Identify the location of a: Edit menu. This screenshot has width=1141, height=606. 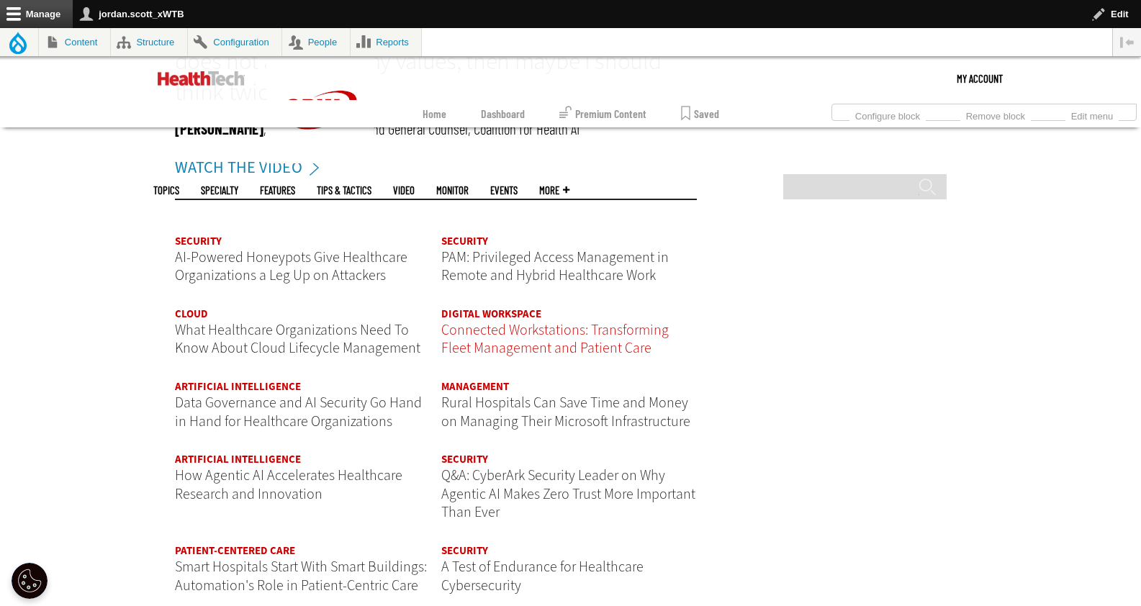
(1092, 114).